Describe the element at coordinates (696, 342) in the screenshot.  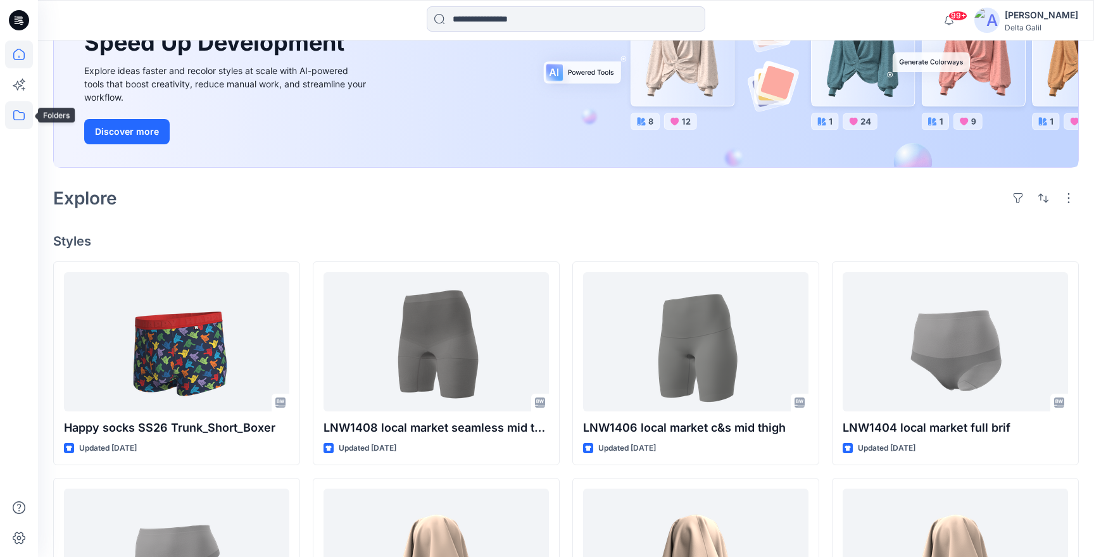
I see `a: LNW1406 local market c&s mid thigh` at that location.